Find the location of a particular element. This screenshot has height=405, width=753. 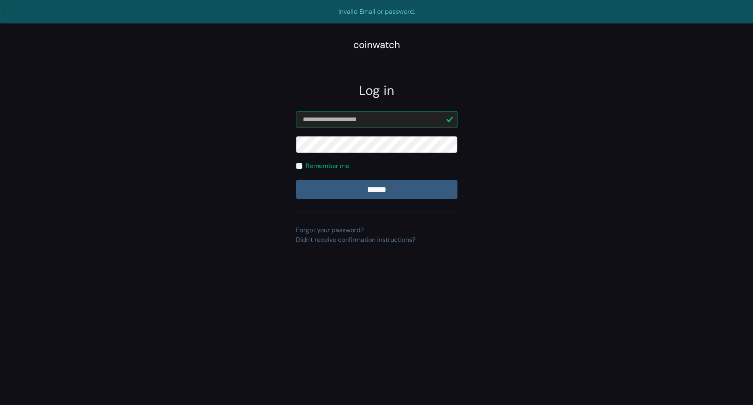

a: Forgot your password? is located at coordinates (330, 230).